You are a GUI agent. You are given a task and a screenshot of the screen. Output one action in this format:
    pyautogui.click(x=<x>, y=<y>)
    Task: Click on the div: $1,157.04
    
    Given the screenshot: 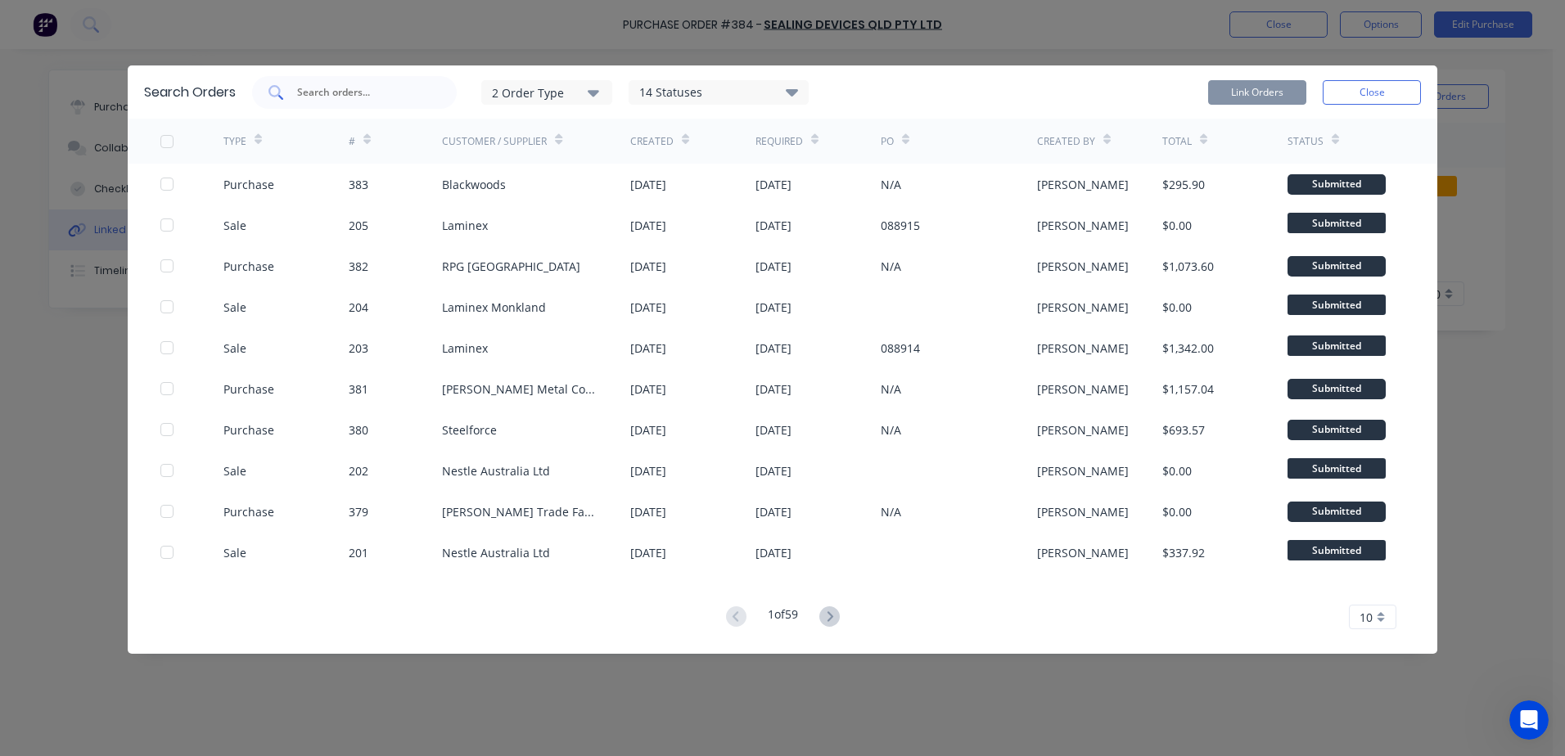 What is the action you would take?
    pyautogui.click(x=1187, y=389)
    